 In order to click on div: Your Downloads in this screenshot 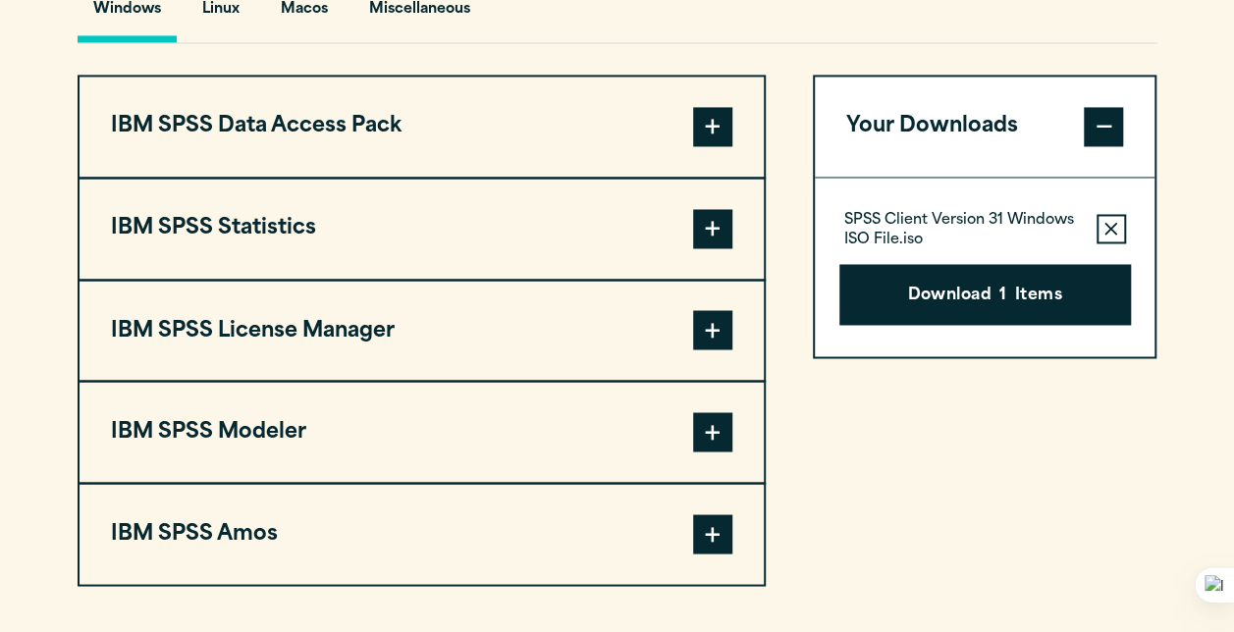, I will do `click(985, 266)`.